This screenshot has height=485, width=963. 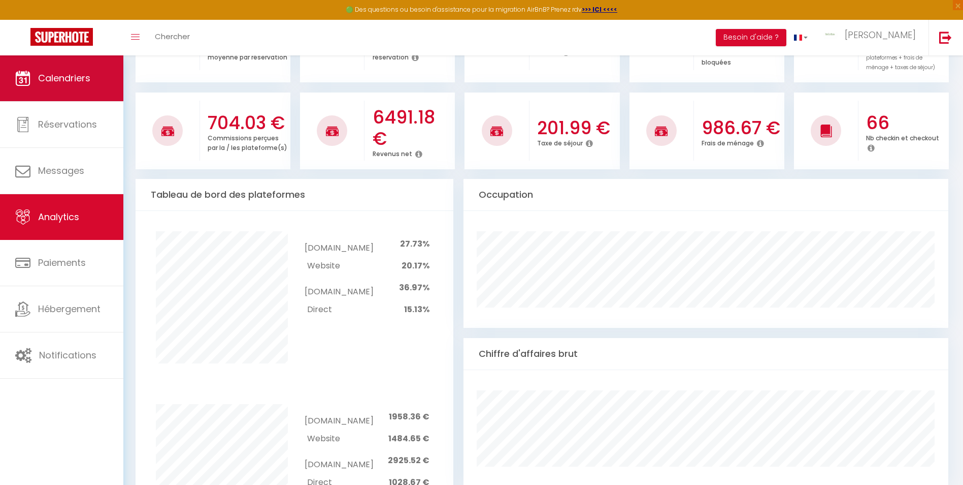 I want to click on div: Tableau de bord des plateformes, so click(x=295, y=195).